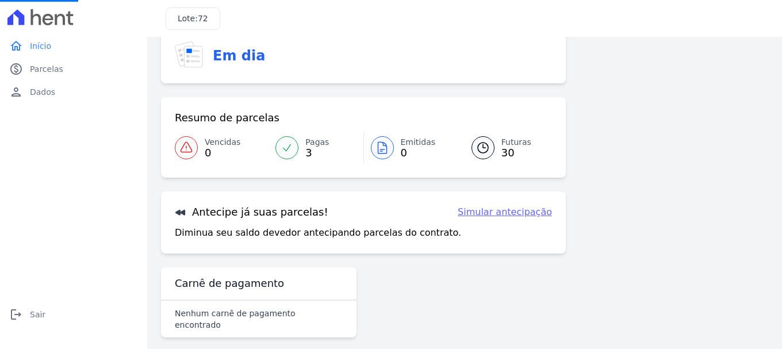  What do you see at coordinates (47, 69) in the screenshot?
I see `span: Parcelas` at bounding box center [47, 69].